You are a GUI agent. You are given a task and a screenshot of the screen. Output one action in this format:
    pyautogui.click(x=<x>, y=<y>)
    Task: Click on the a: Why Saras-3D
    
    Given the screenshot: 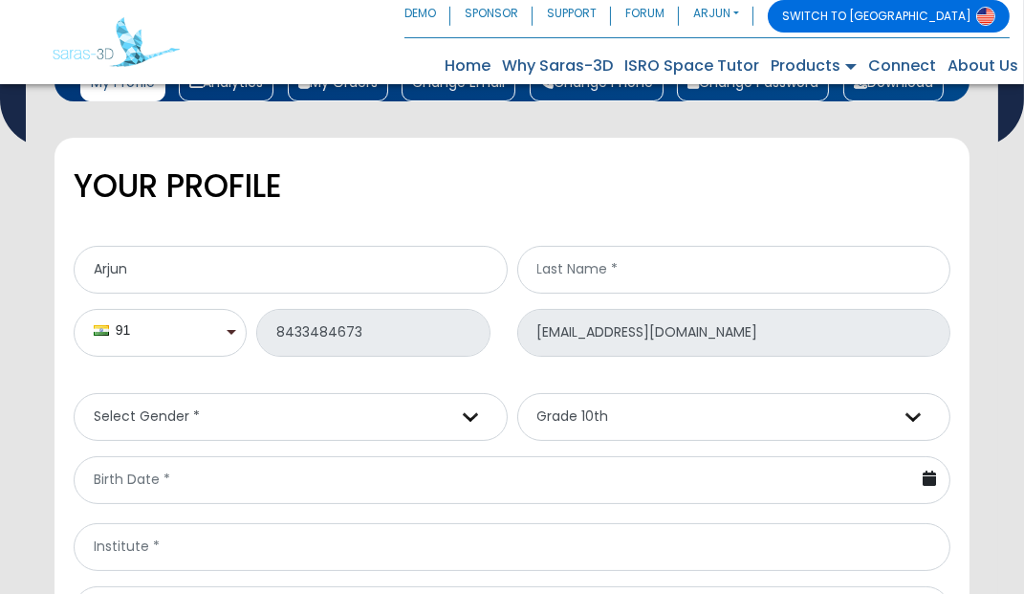 What is the action you would take?
    pyautogui.click(x=558, y=66)
    